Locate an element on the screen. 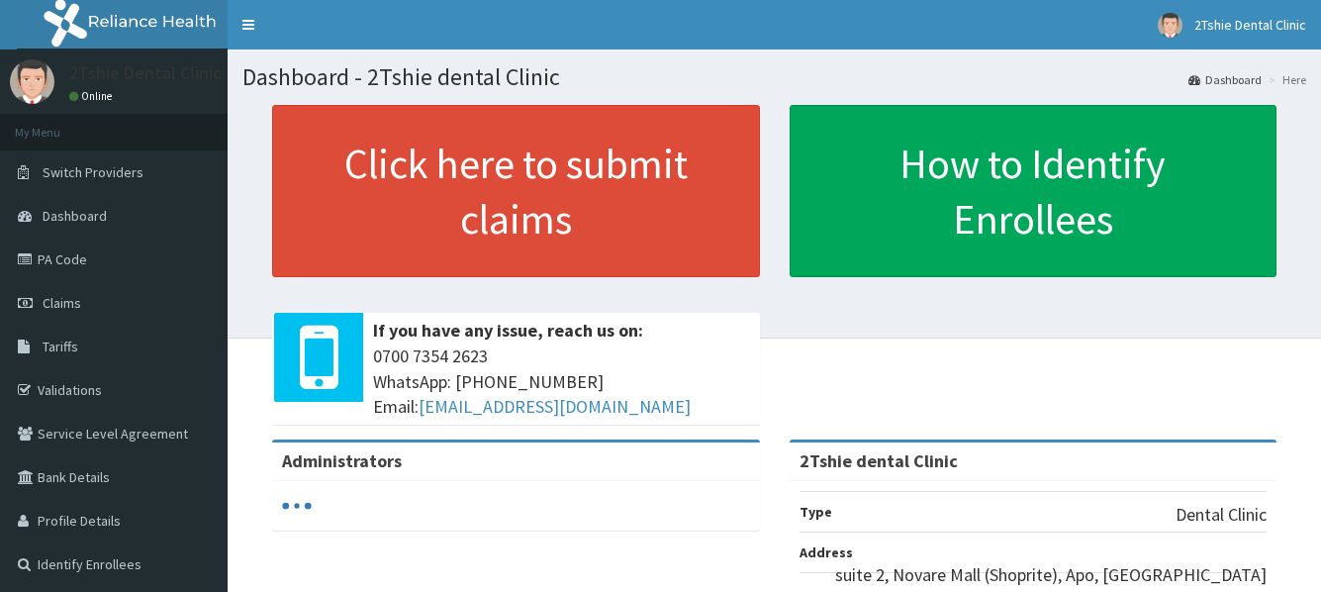 The height and width of the screenshot is (592, 1321). b: Address is located at coordinates (826, 552).